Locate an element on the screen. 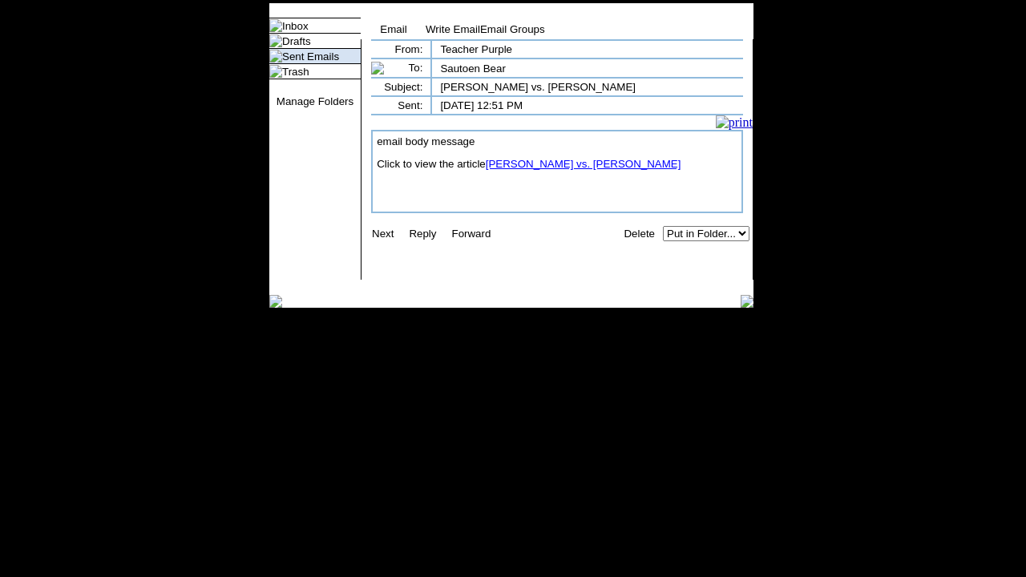  a: Inbox is located at coordinates (295, 26).